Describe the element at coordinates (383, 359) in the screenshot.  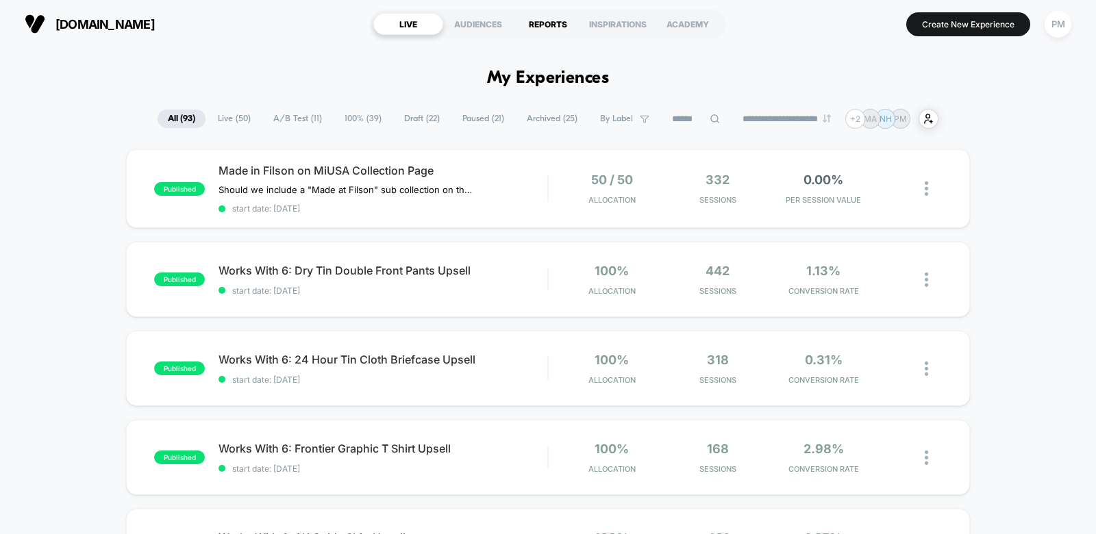
I see `span: Works With 6: 24 Hour Tin Cloth Briefcase Upsell` at that location.